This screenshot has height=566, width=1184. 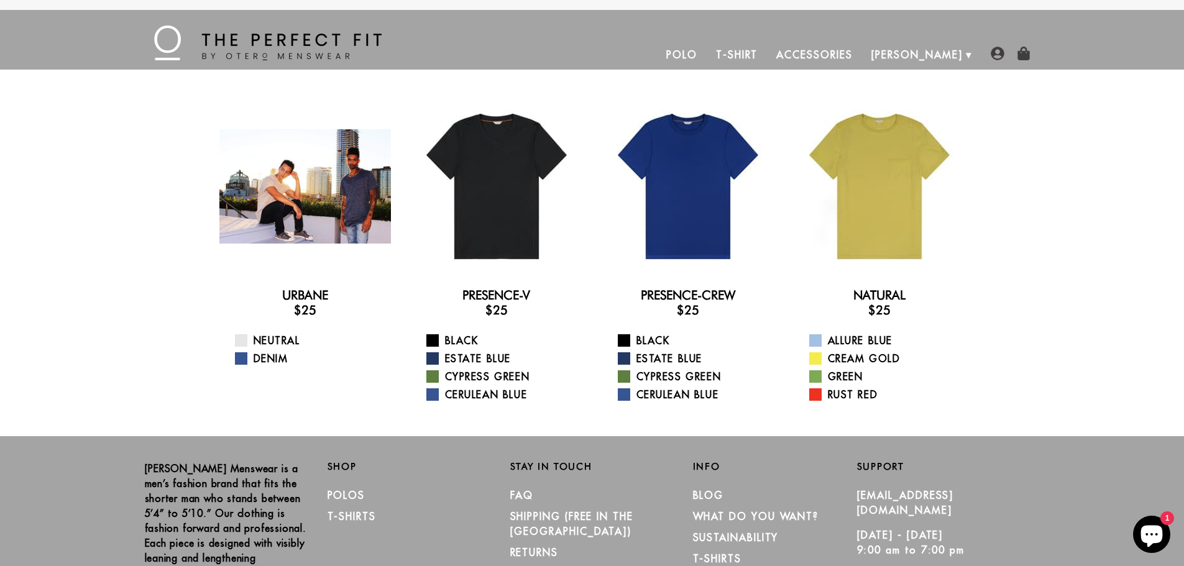 What do you see at coordinates (522, 495) in the screenshot?
I see `a: FAQ` at bounding box center [522, 495].